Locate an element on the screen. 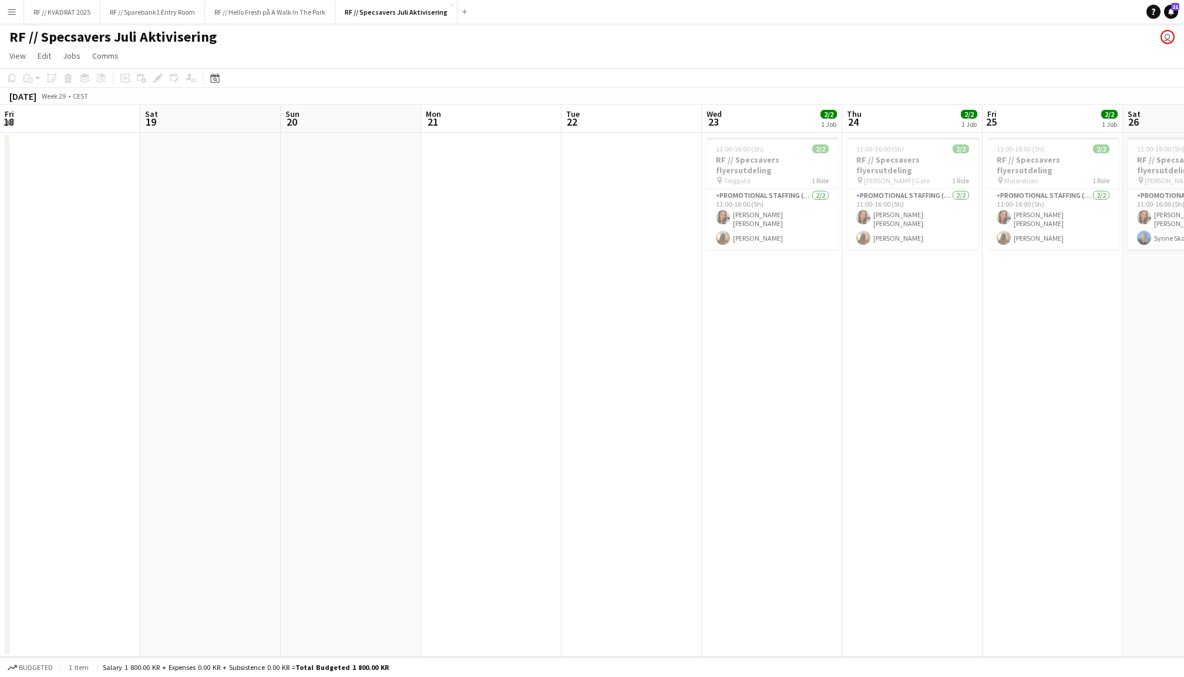 The height and width of the screenshot is (677, 1184). button: RF // Sparebank1 Entry Room is located at coordinates (153, 12).